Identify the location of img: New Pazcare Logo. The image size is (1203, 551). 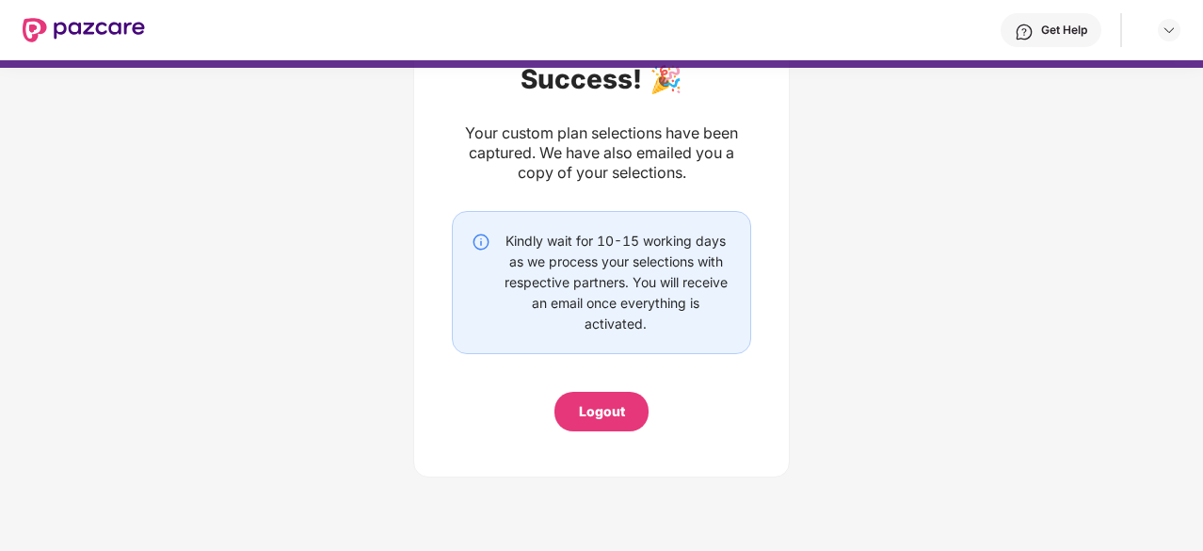
(84, 30).